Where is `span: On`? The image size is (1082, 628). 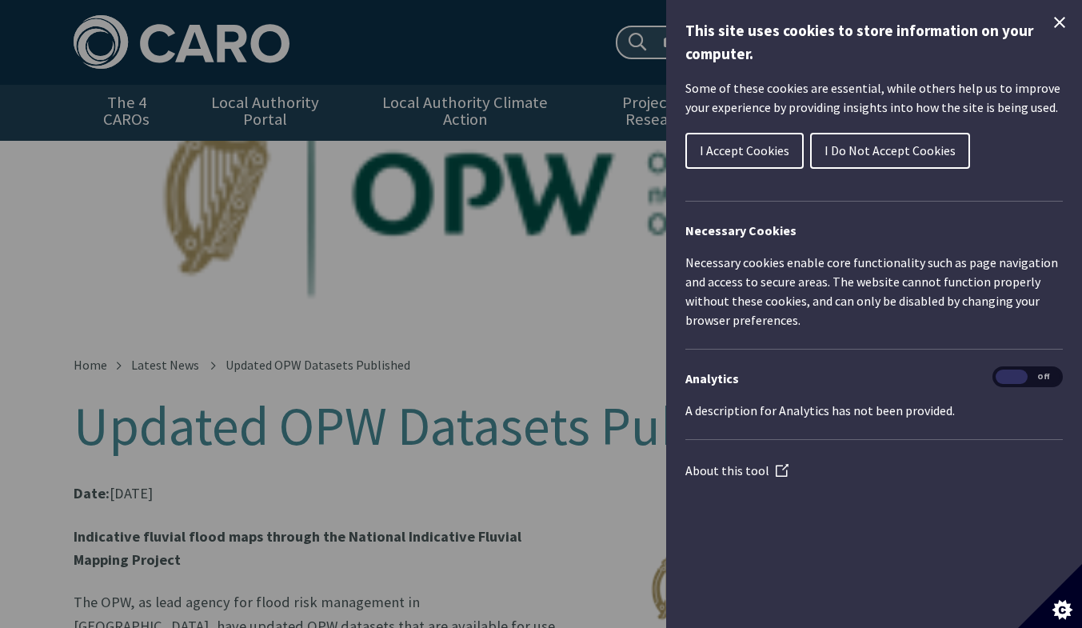
span: On is located at coordinates (1011, 377).